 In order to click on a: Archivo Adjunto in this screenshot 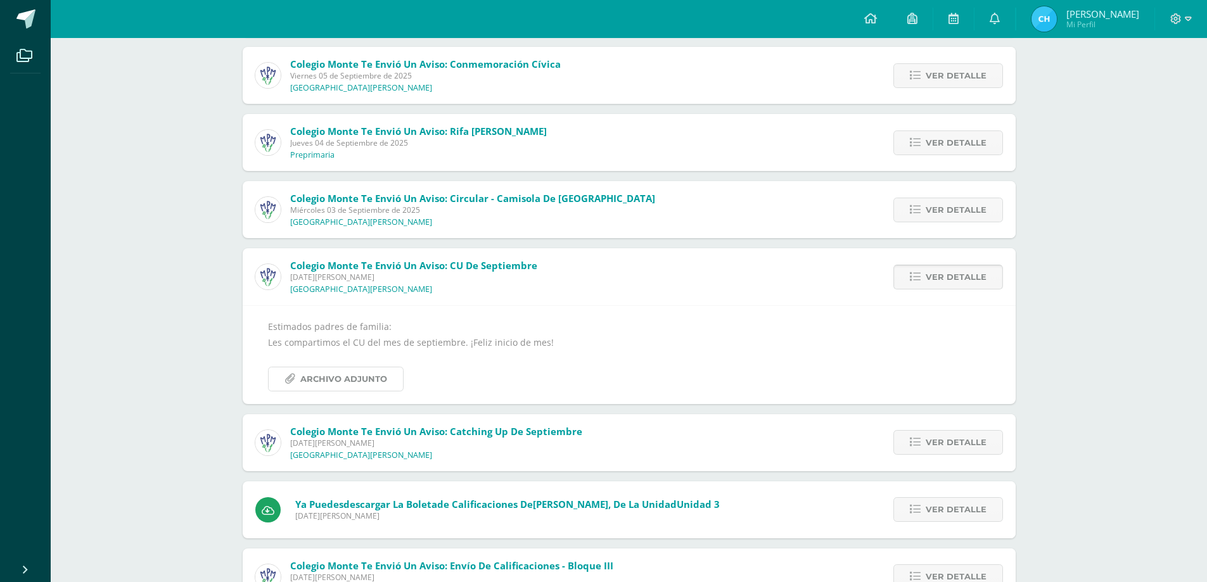, I will do `click(336, 379)`.